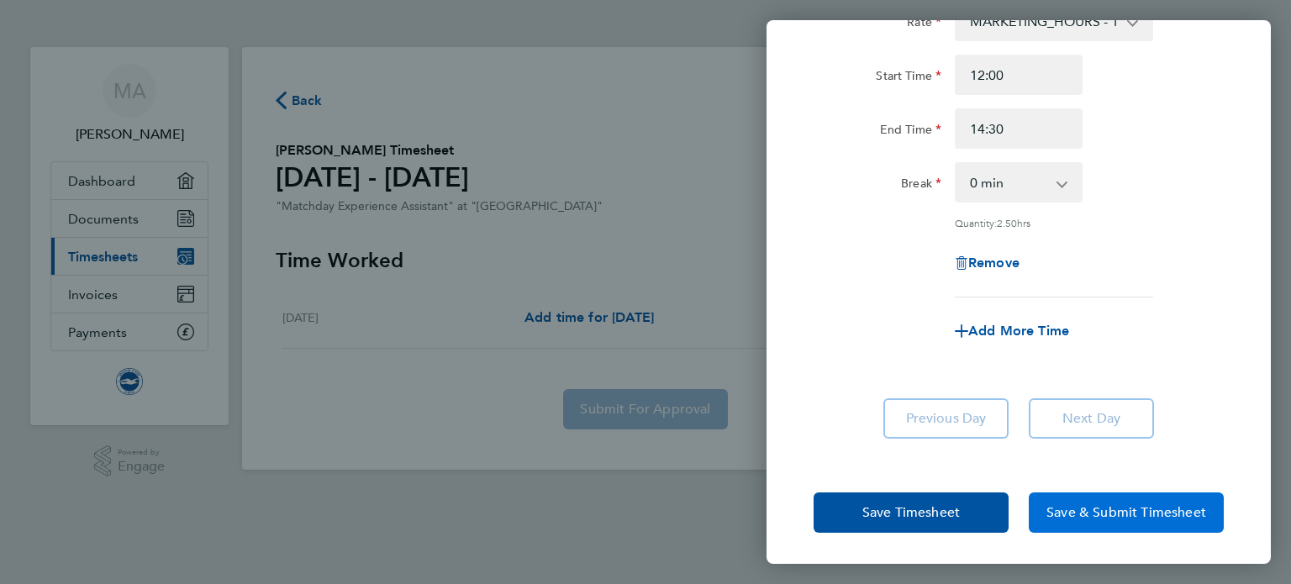 The image size is (1291, 584). I want to click on button: Add More Time, so click(1012, 331).